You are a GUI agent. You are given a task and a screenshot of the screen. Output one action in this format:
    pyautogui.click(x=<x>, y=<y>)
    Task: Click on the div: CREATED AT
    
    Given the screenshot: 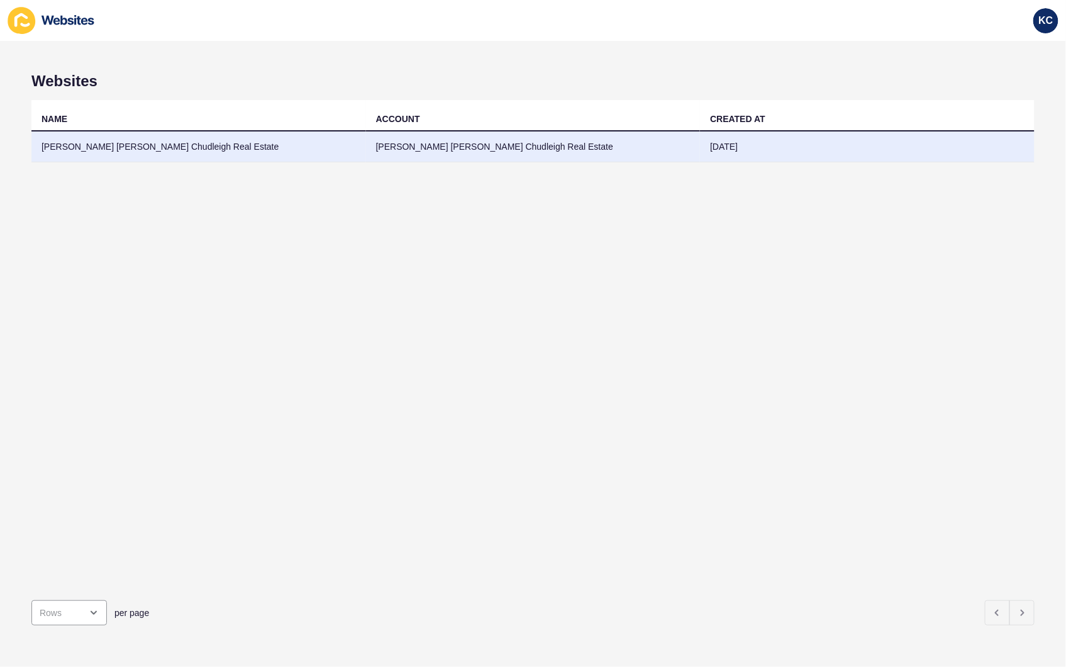 What is the action you would take?
    pyautogui.click(x=738, y=119)
    